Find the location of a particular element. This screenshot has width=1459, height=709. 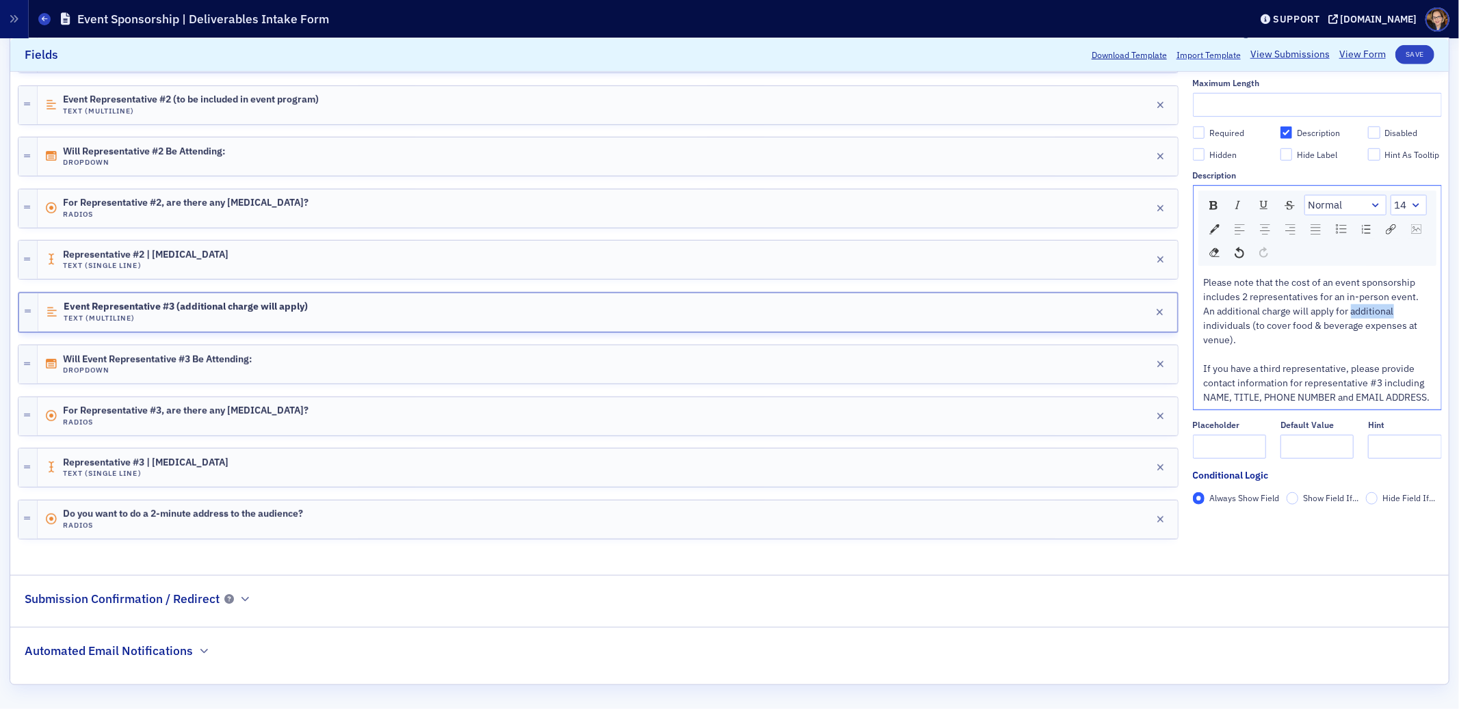

div: rdw-remove-control is located at coordinates (1214, 252).